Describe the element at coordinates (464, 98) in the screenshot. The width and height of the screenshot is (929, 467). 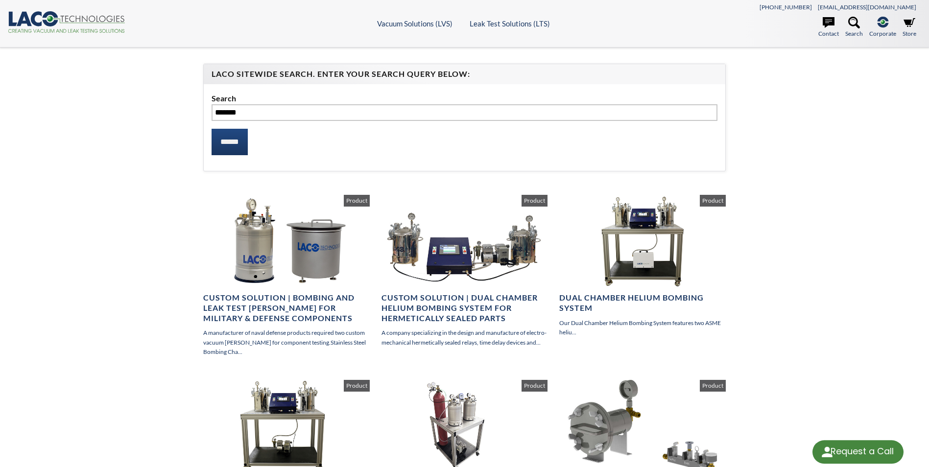
I see `label: Search` at that location.